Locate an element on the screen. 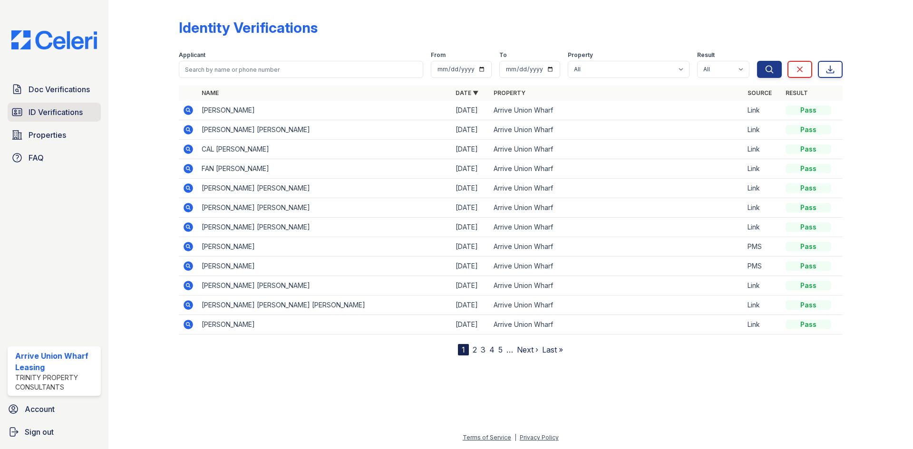 Image resolution: width=913 pixels, height=449 pixels. a: Terms of Service is located at coordinates (487, 437).